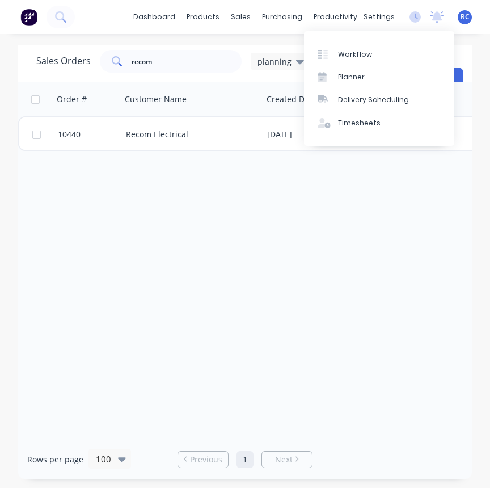 The height and width of the screenshot is (488, 490). What do you see at coordinates (355, 54) in the screenshot?
I see `div: Workflow` at bounding box center [355, 54].